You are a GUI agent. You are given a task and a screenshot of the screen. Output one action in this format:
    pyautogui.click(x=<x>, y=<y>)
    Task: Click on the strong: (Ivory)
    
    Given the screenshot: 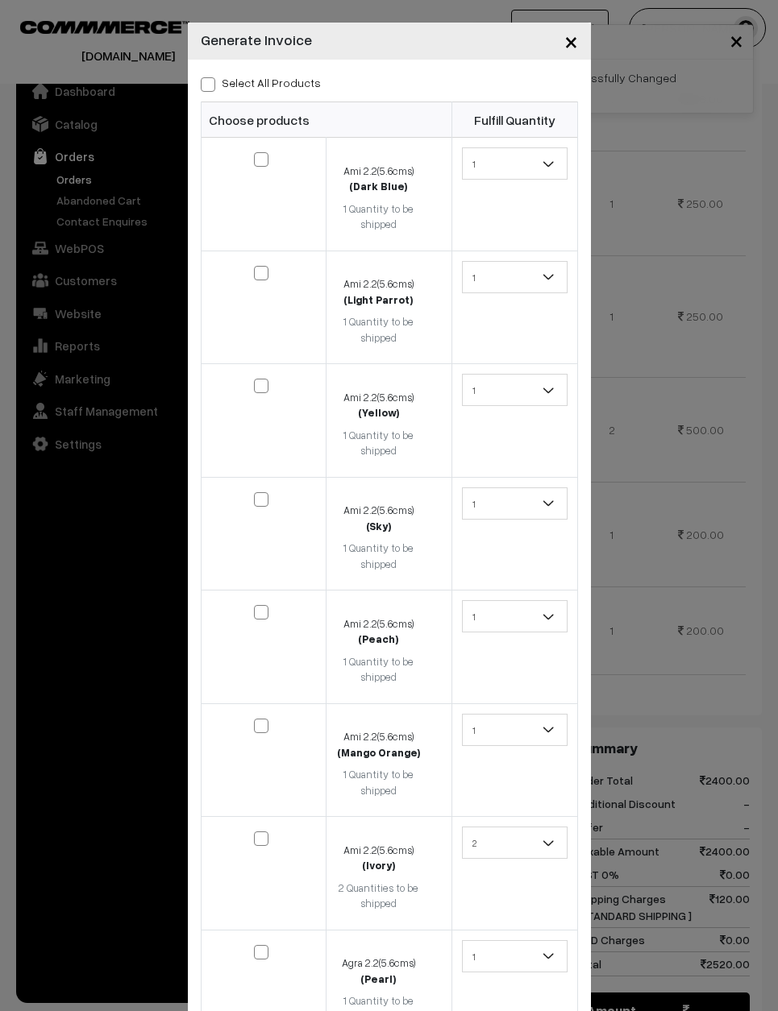 What is the action you would take?
    pyautogui.click(x=378, y=865)
    